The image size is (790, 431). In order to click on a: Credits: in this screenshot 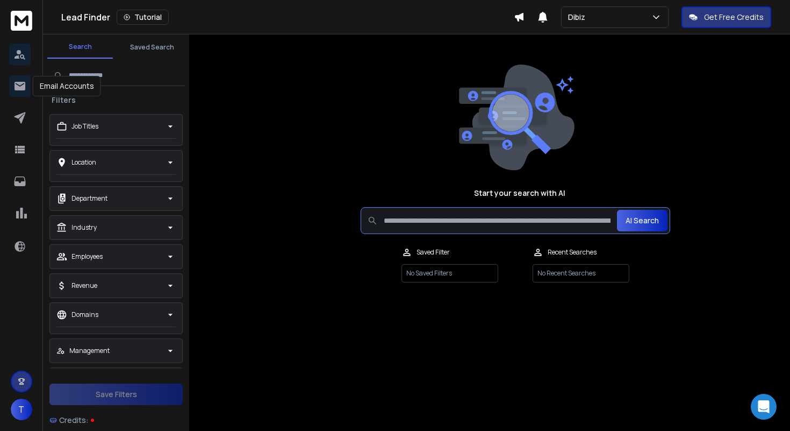, I will do `click(116, 420)`.